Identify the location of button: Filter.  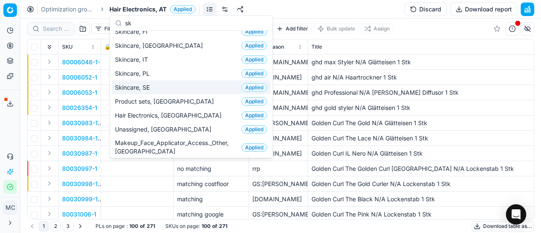
(106, 29).